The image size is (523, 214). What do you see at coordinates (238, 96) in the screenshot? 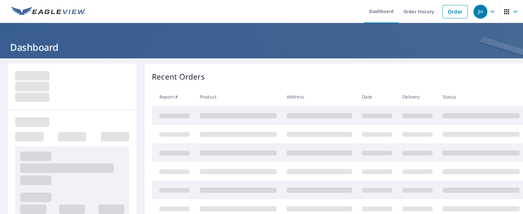
I see `th: Product` at bounding box center [238, 96].